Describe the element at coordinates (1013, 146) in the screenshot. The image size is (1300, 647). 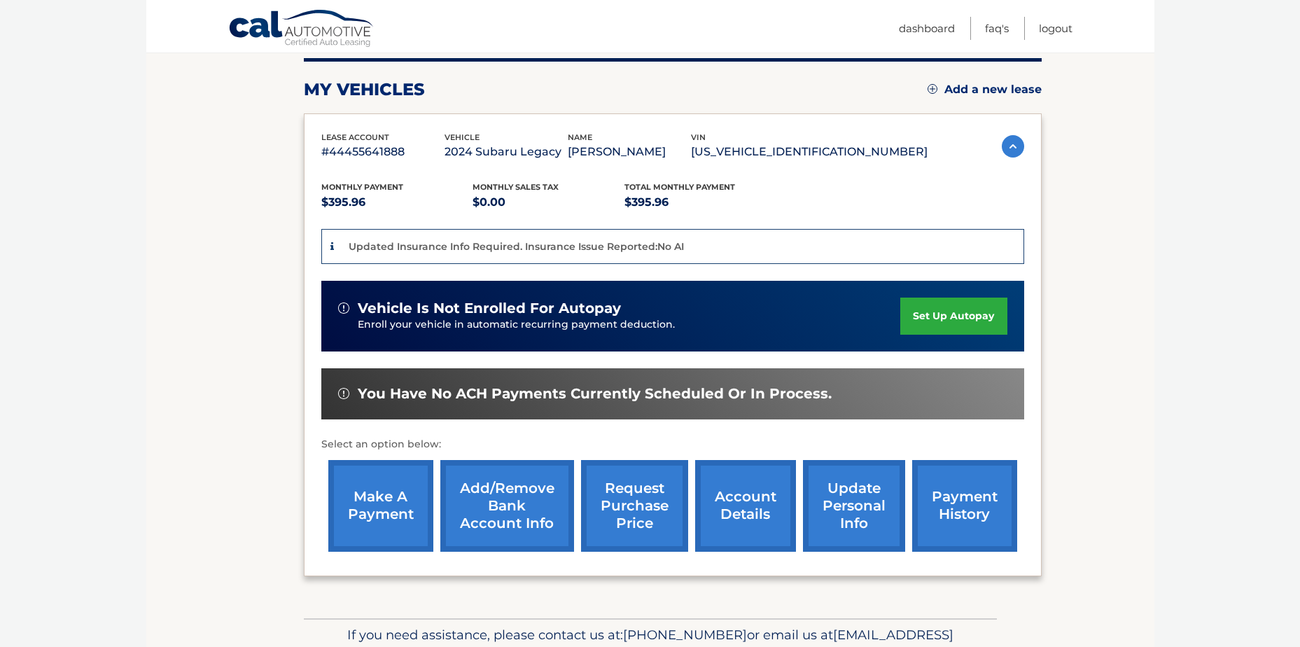
I see `img: accordion-active.svg` at that location.